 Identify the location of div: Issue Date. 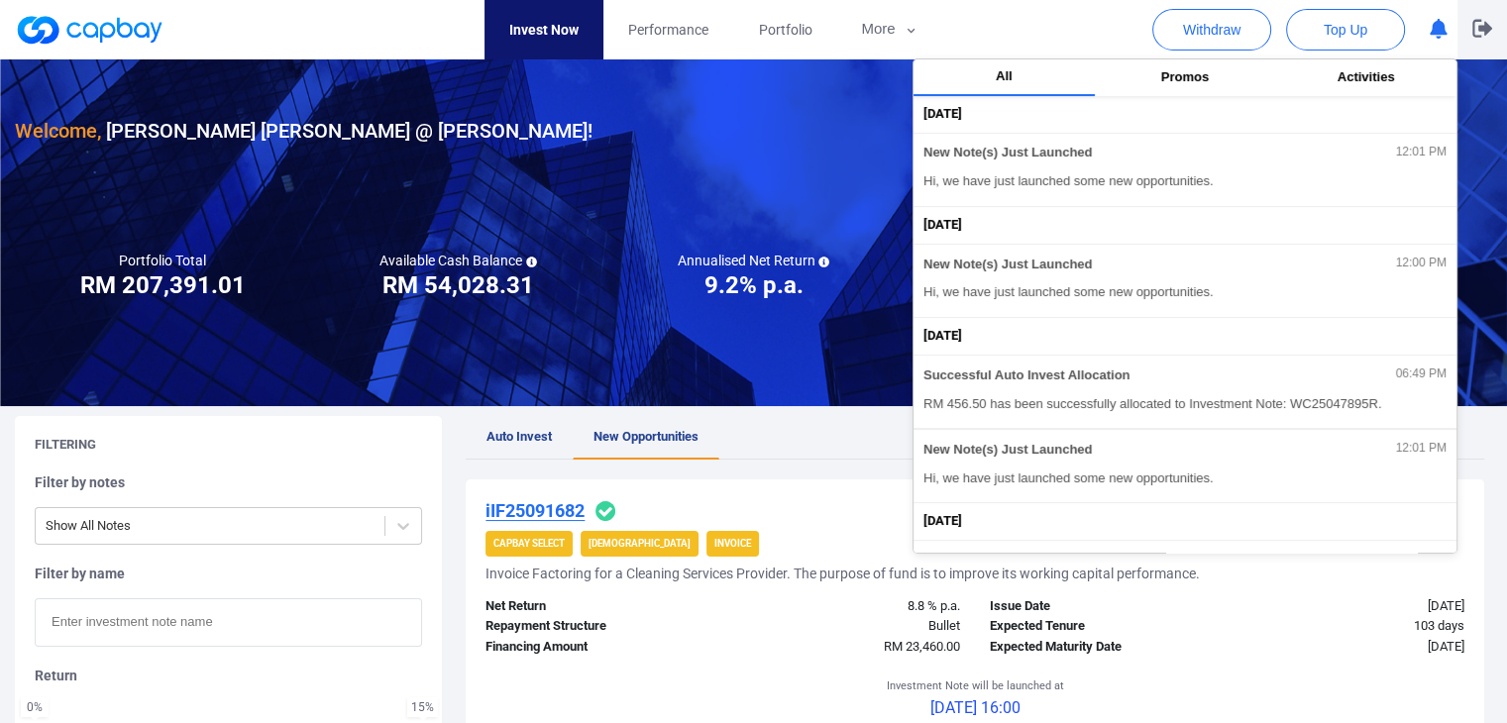
(1100, 606).